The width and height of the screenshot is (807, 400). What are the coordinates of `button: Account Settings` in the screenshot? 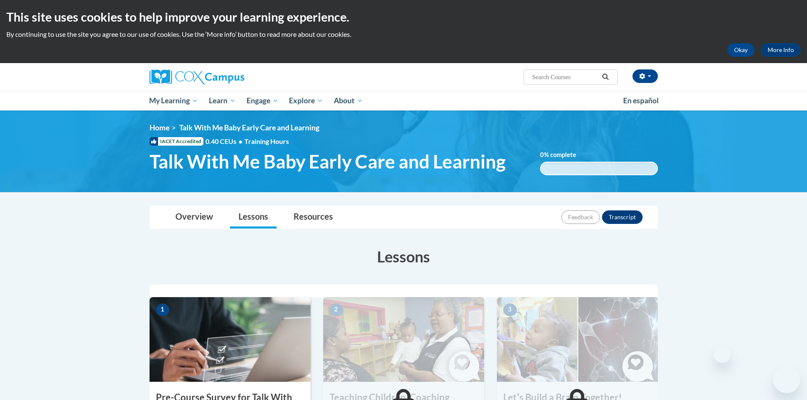 It's located at (645, 76).